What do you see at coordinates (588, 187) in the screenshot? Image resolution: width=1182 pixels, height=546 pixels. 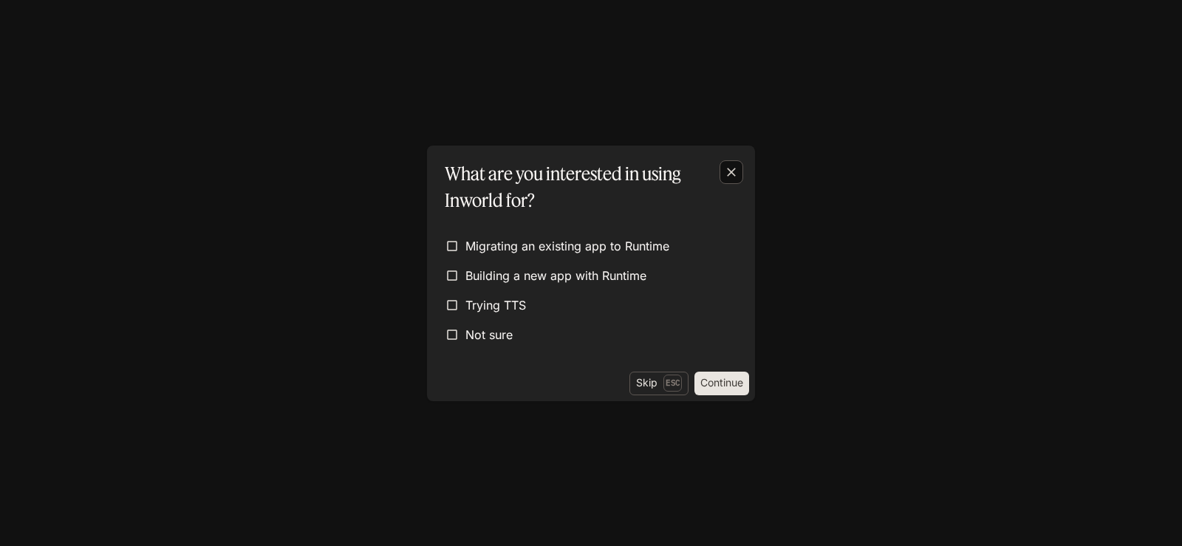 I see `p: What are you interested in using Inworld for?` at bounding box center [588, 187].